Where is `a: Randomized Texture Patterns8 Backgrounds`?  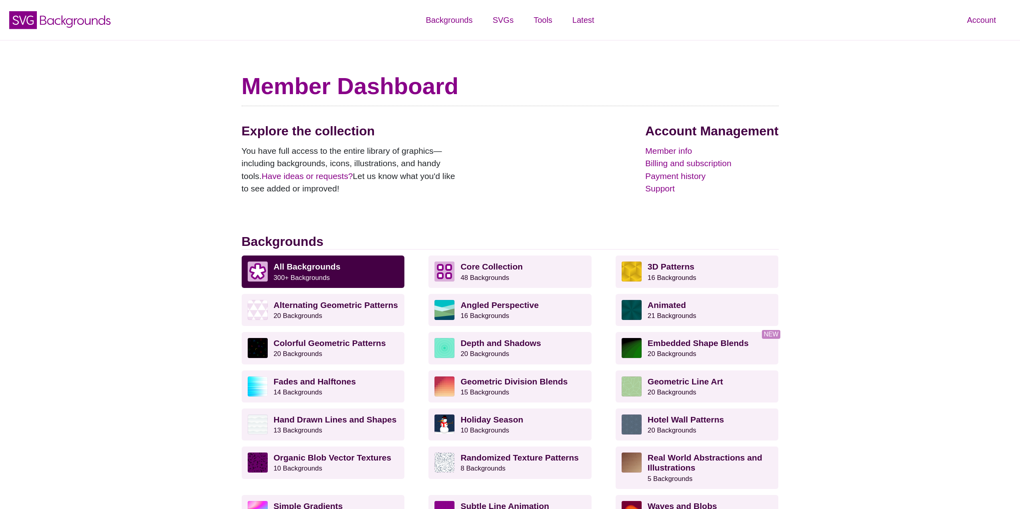
a: Randomized Texture Patterns8 Backgrounds is located at coordinates (510, 463).